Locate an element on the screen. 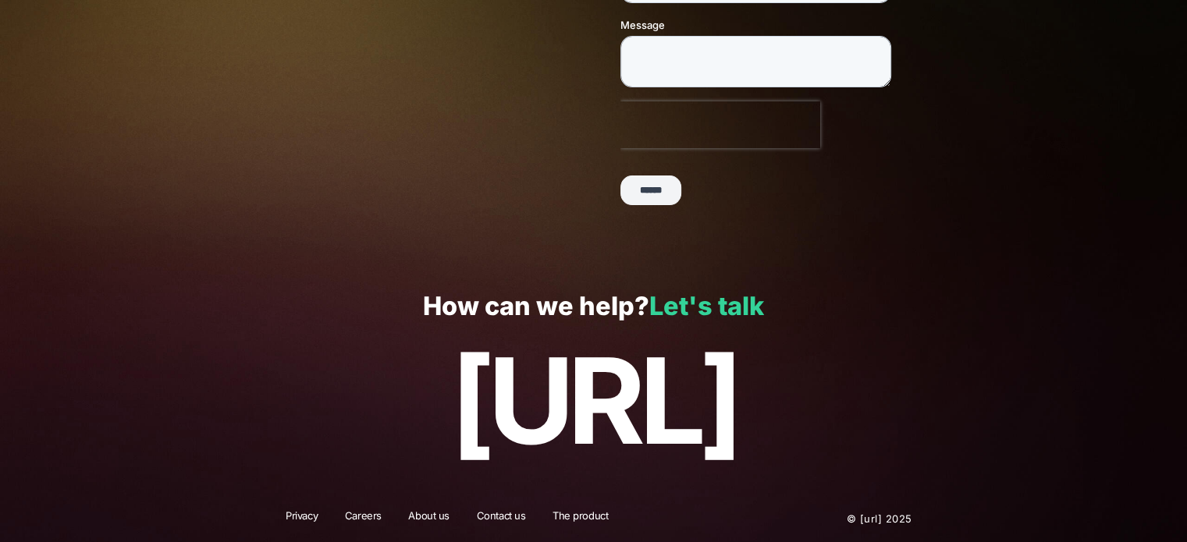 The height and width of the screenshot is (542, 1187). a: Let's talk is located at coordinates (706, 306).